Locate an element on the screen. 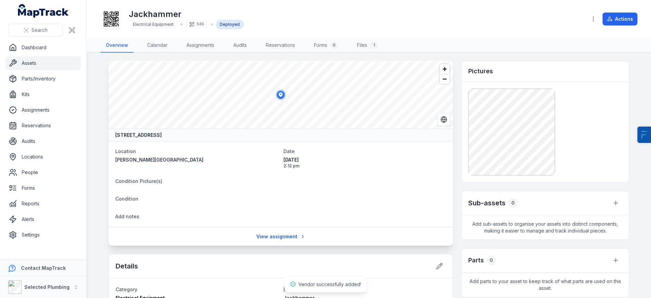 This screenshot has width=651, height=298. span: Add parts to your asset to keep track of what parts are used on this asset. is located at coordinates (545, 284).